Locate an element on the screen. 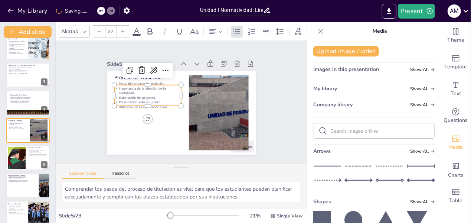  button: My Library is located at coordinates (28, 11).